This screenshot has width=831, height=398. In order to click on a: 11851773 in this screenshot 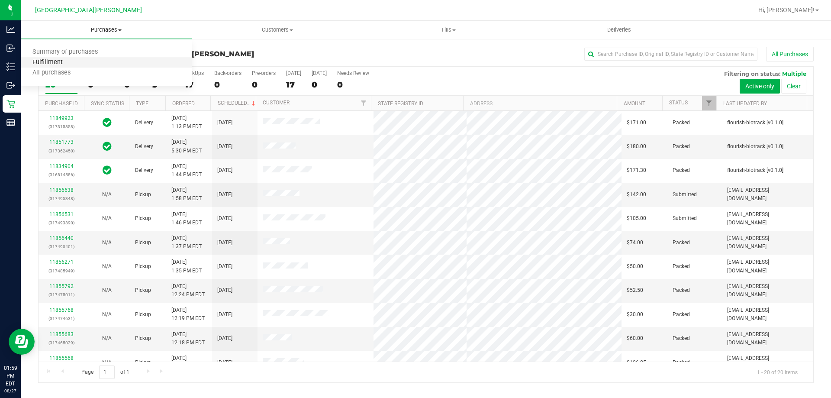, I will do `click(61, 142)`.